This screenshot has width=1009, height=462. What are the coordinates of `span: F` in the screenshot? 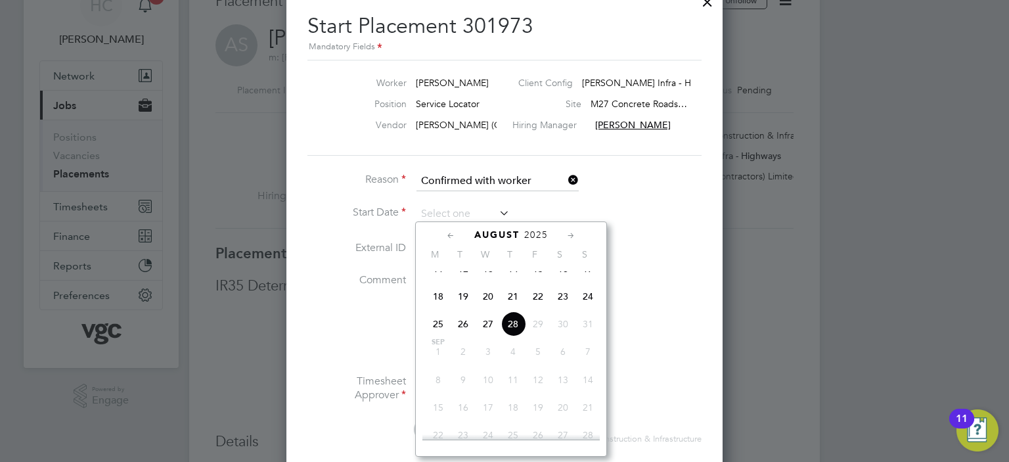 It's located at (535, 254).